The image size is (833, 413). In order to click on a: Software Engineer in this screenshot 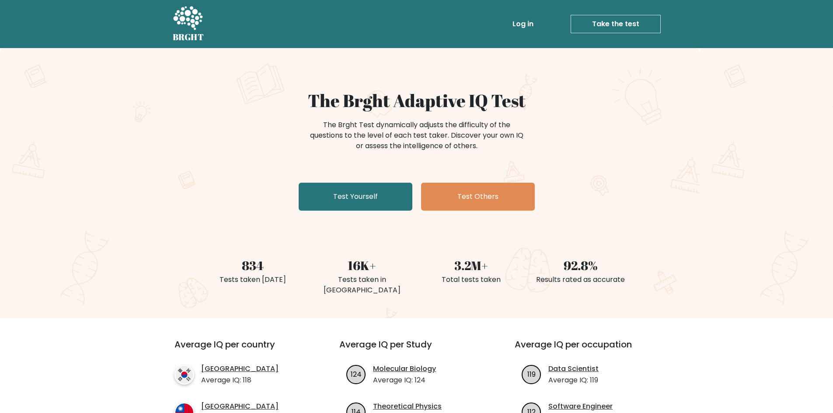, I will do `click(580, 407)`.